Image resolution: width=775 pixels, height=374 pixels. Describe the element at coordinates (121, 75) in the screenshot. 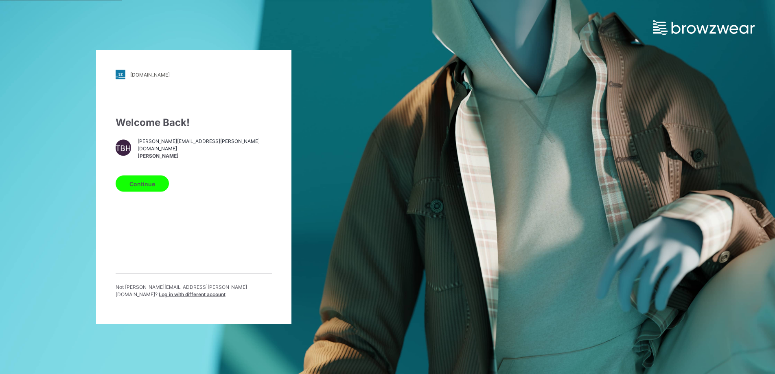

I see `img: stylezone-logo.562084cfcfab977791bfbf7441f1a819.svg` at that location.